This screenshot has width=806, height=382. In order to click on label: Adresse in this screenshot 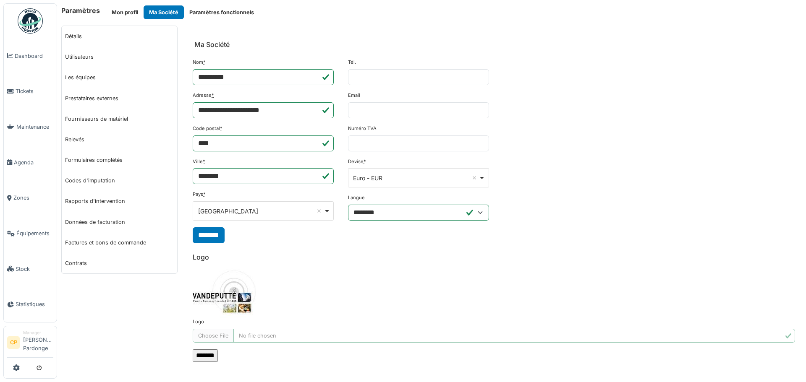, I will do `click(203, 95)`.